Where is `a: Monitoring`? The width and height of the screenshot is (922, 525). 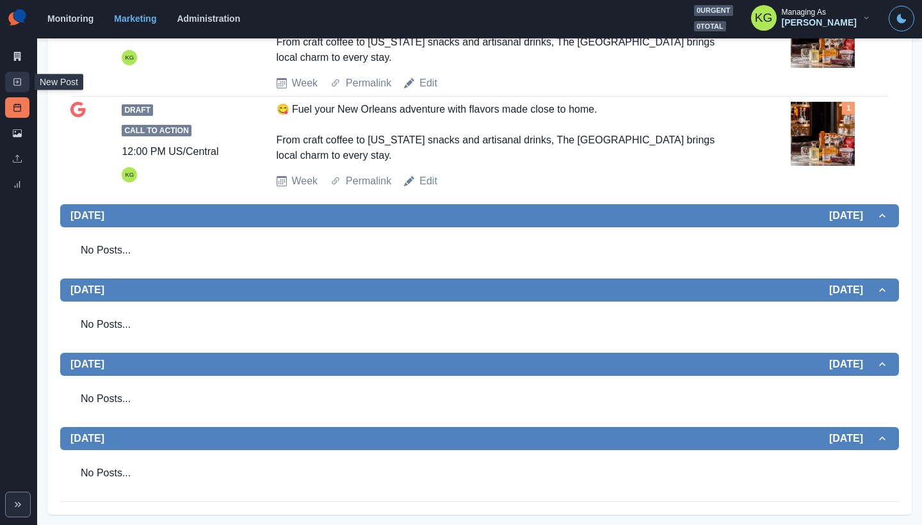 a: Monitoring is located at coordinates (70, 19).